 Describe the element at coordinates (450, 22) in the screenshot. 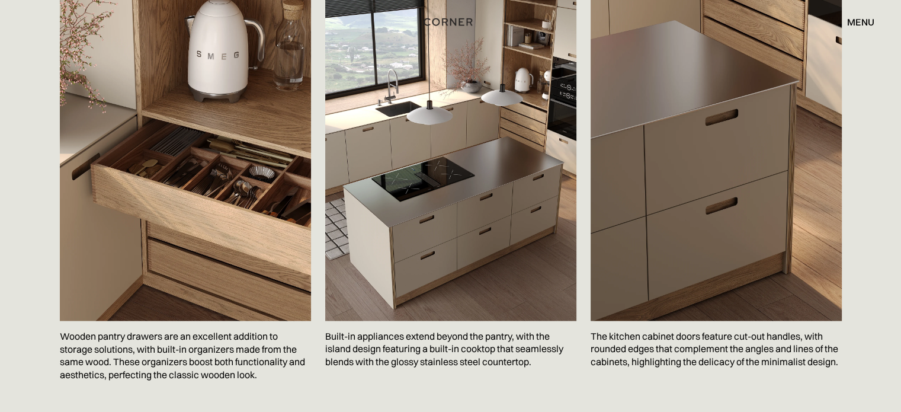

I see `a: home` at that location.